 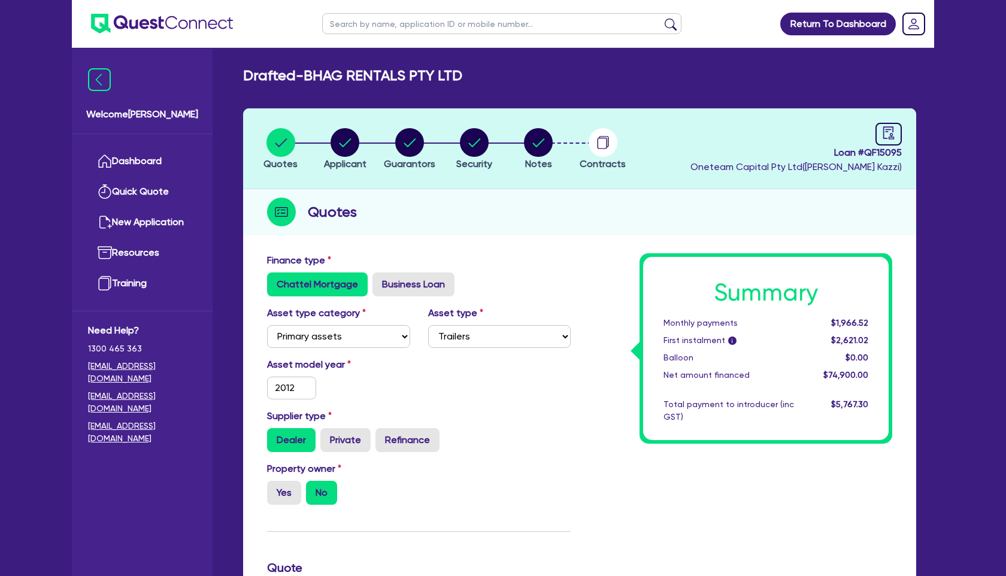 I want to click on a: Dropdown toggle, so click(x=914, y=24).